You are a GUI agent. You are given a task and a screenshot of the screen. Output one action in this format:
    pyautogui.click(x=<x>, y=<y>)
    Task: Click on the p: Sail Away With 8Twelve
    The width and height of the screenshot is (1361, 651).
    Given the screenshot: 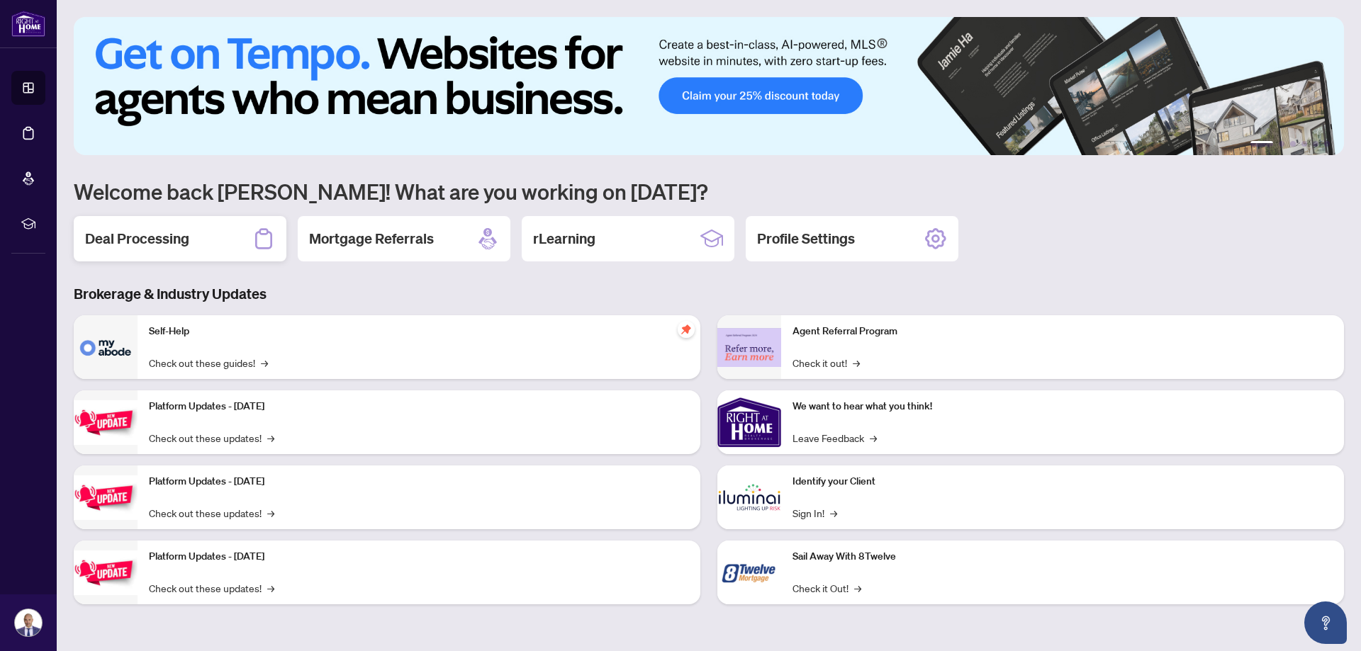 What is the action you would take?
    pyautogui.click(x=1062, y=557)
    